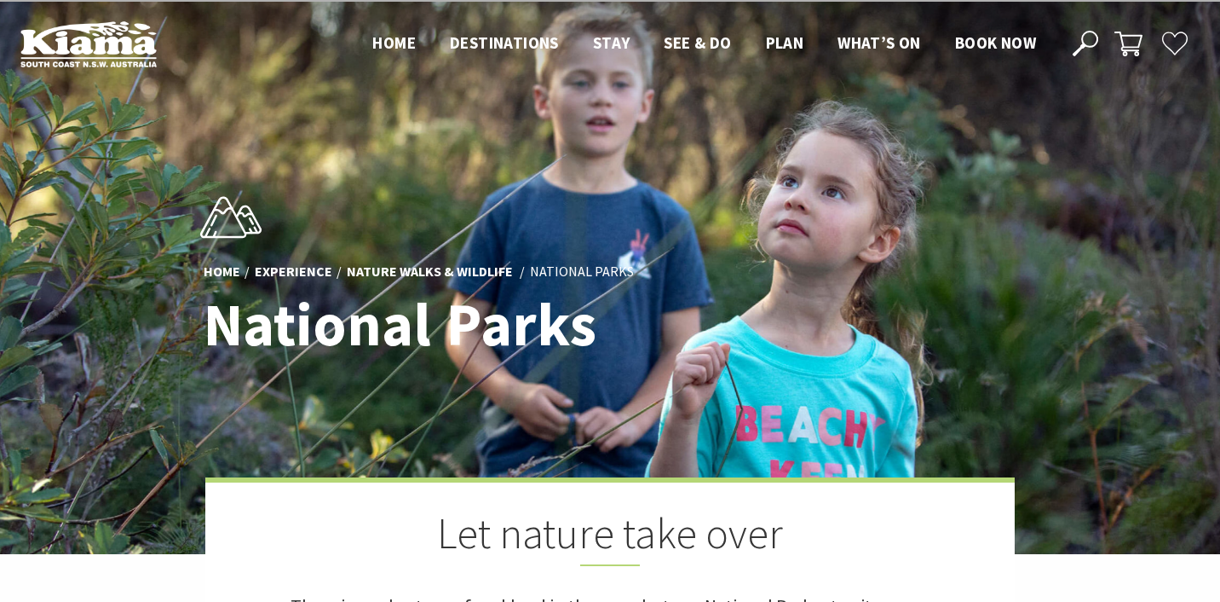 The height and width of the screenshot is (602, 1220). What do you see at coordinates (429, 272) in the screenshot?
I see `a: Nature Walks & Wildlife` at bounding box center [429, 272].